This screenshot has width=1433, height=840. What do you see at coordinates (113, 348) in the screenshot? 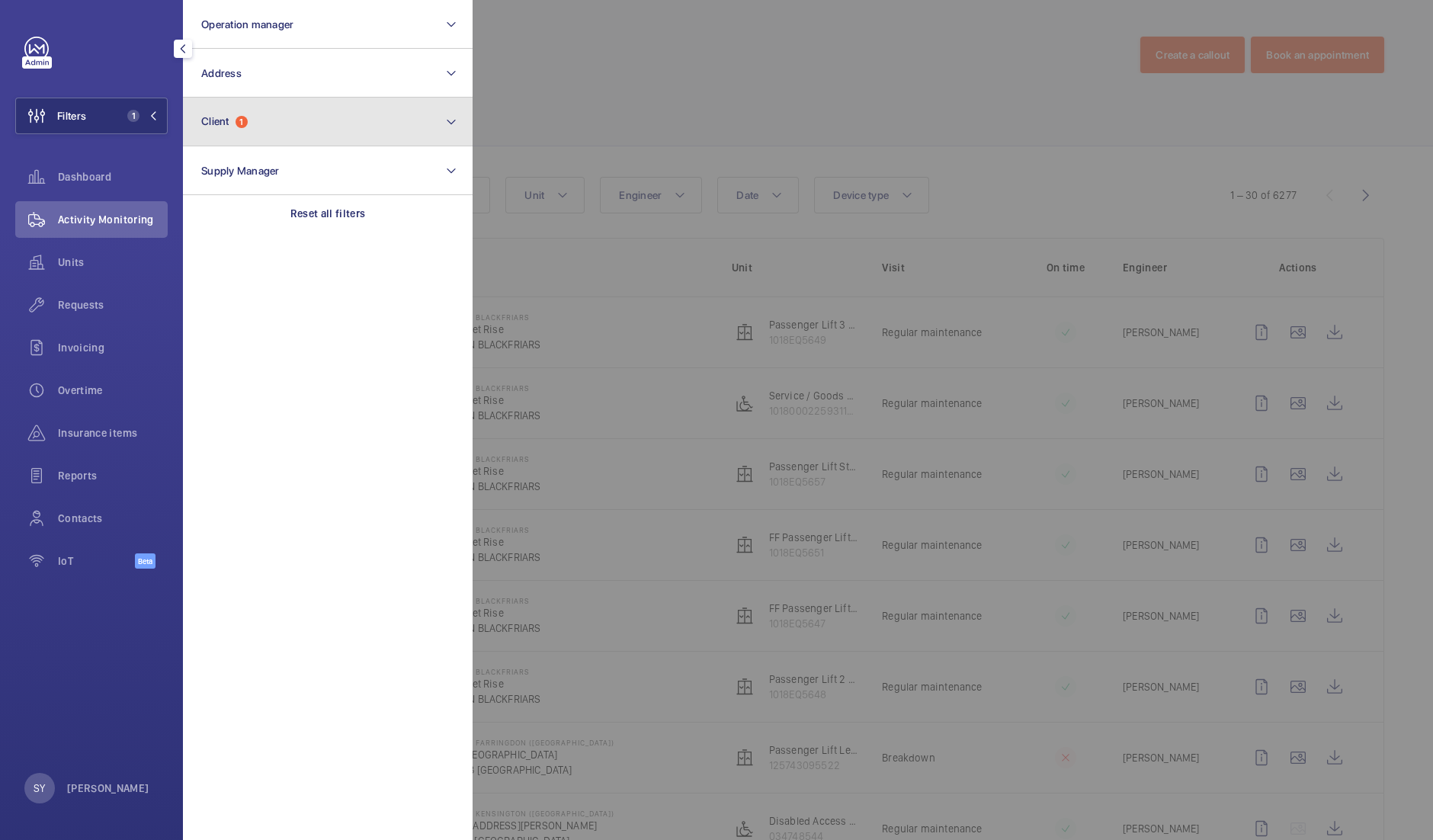
I see `span: Invoicing` at bounding box center [113, 348].